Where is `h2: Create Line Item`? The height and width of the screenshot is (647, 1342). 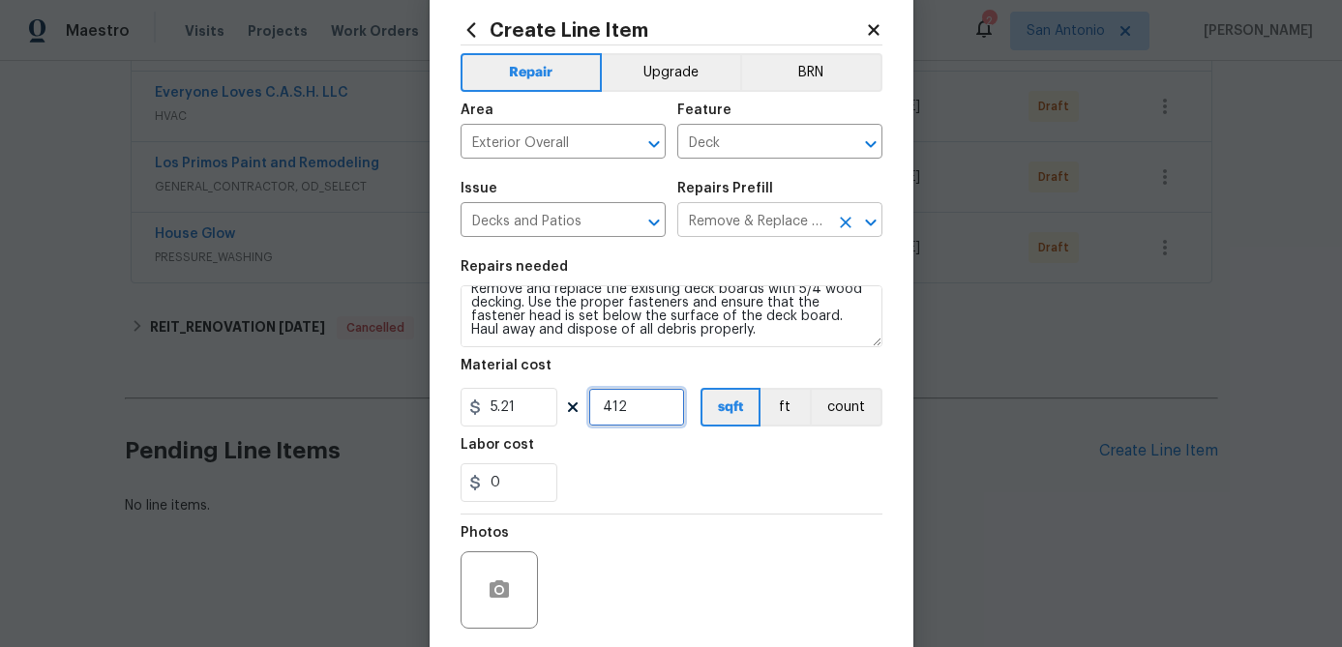
h2: Create Line Item is located at coordinates (663, 30).